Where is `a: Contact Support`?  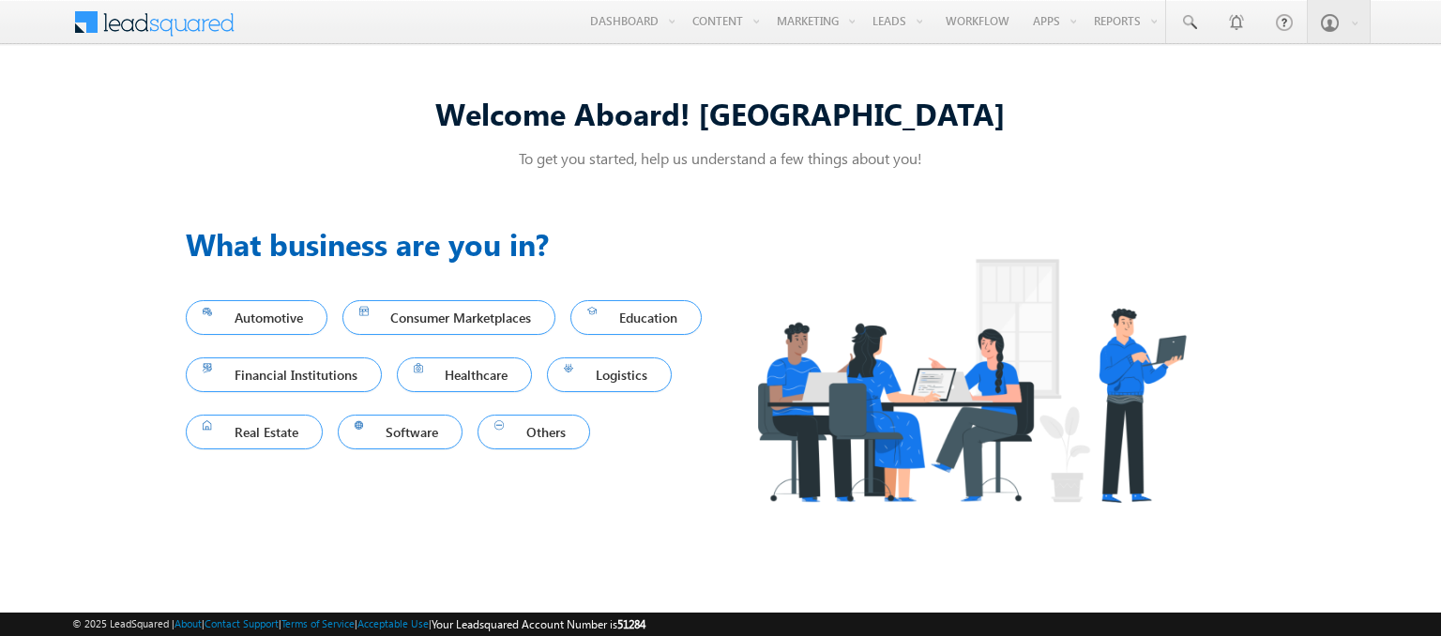
a: Contact Support is located at coordinates (241, 623).